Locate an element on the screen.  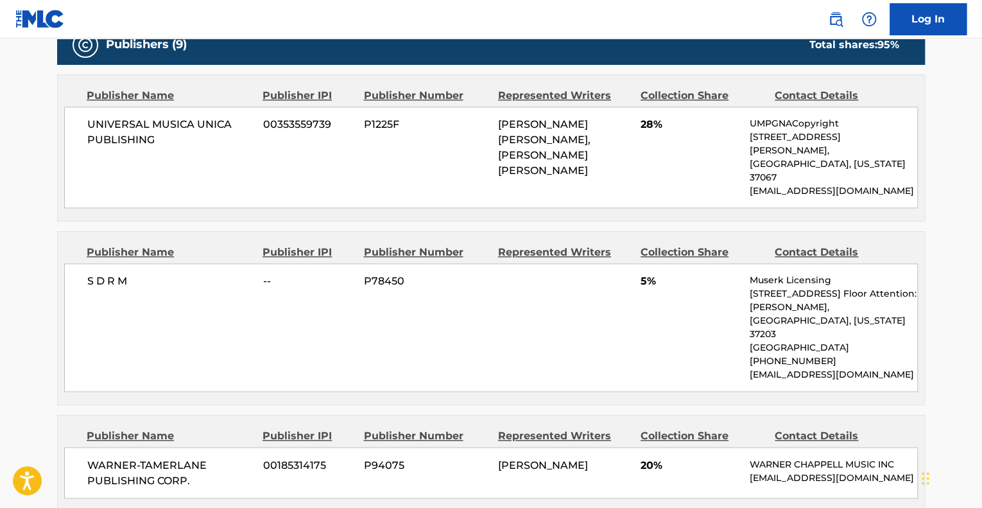
span: P78450 is located at coordinates (426, 281).